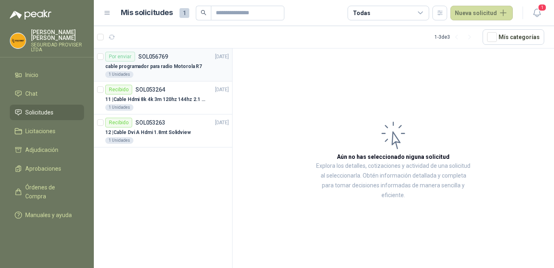 The height and width of the screenshot is (268, 554). I want to click on p: SOL056769, so click(153, 57).